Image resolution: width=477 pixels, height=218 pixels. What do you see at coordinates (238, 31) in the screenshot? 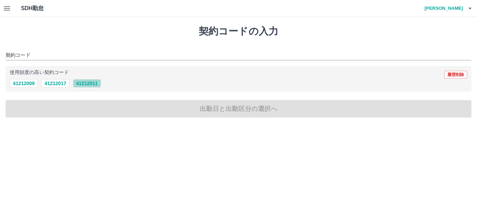
I see `h1: 契約コードの入力` at bounding box center [238, 31].